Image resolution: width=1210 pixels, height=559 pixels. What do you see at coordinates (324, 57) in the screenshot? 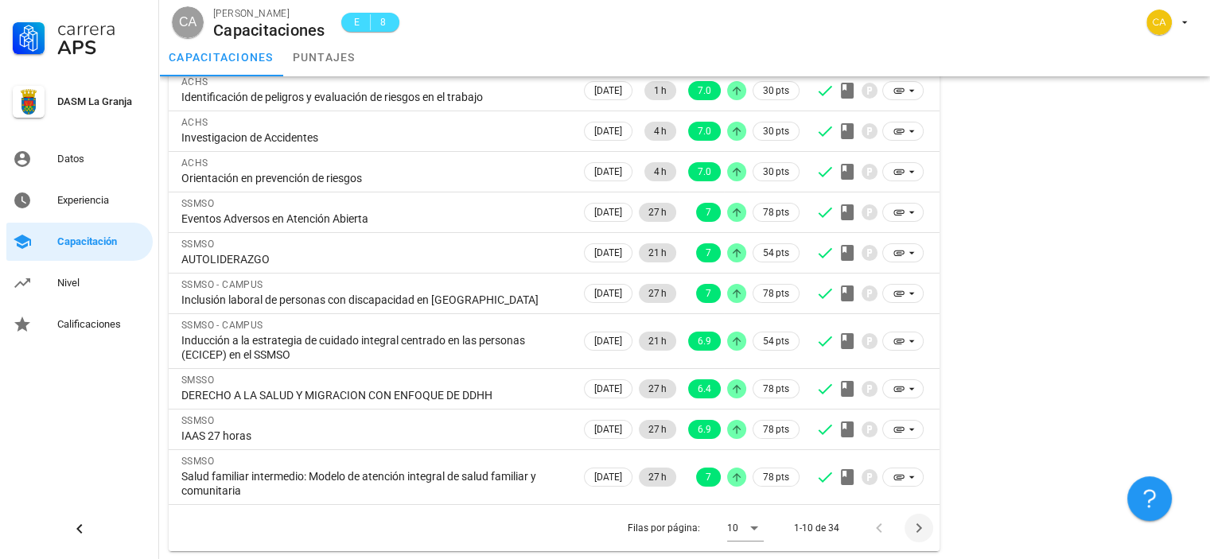
I see `a: puntajes` at bounding box center [324, 57].